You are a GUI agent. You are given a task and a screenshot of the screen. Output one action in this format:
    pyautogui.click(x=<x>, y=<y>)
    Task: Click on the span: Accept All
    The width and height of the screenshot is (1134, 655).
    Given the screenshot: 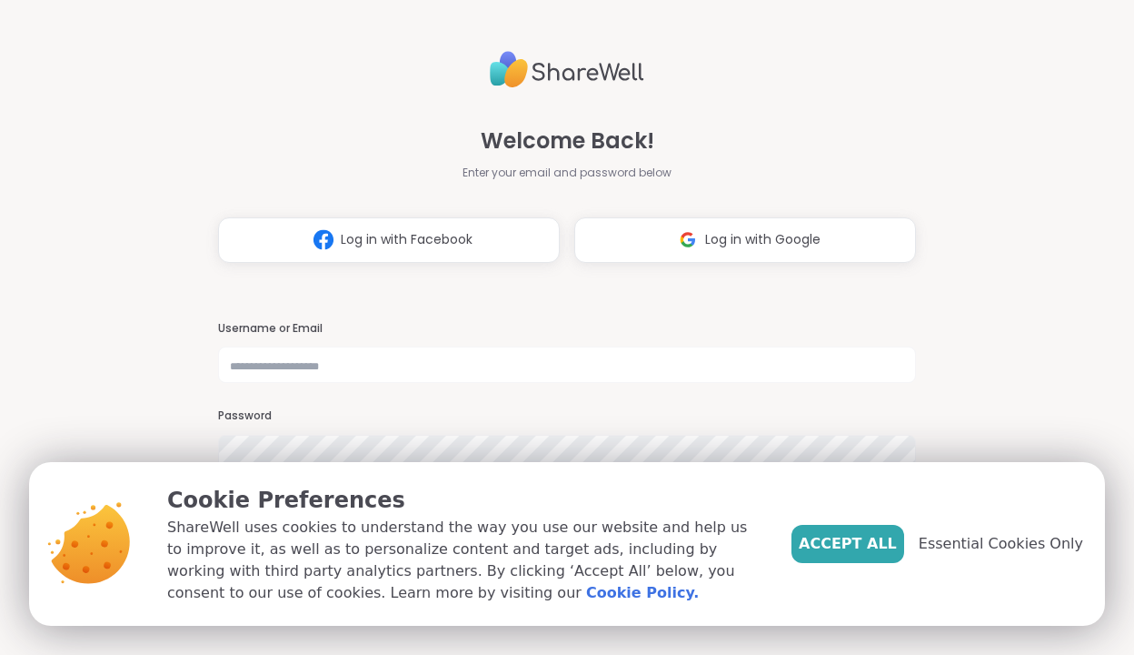 What is the action you would take?
    pyautogui.click(x=848, y=544)
    